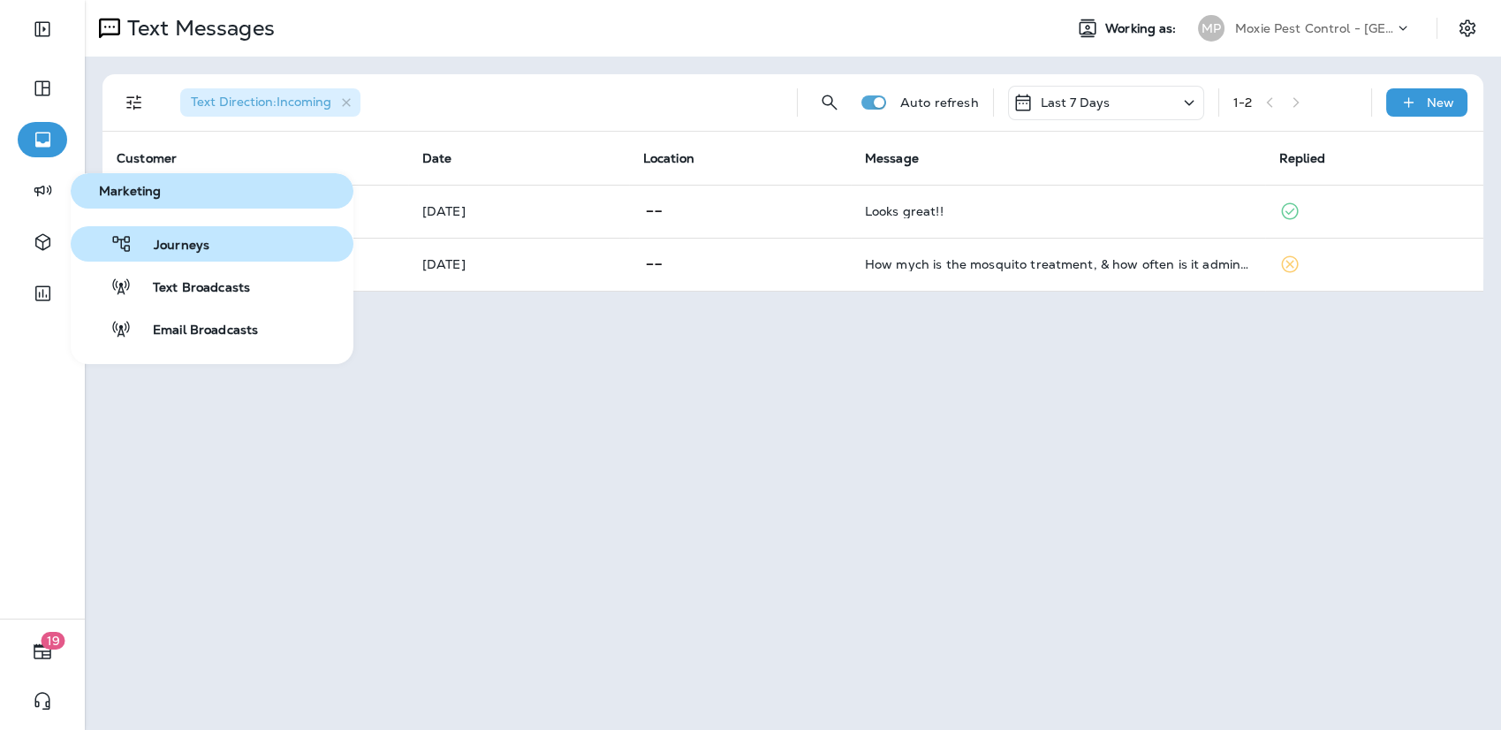 The image size is (1501, 730). I want to click on button: Text Broadcasts, so click(212, 286).